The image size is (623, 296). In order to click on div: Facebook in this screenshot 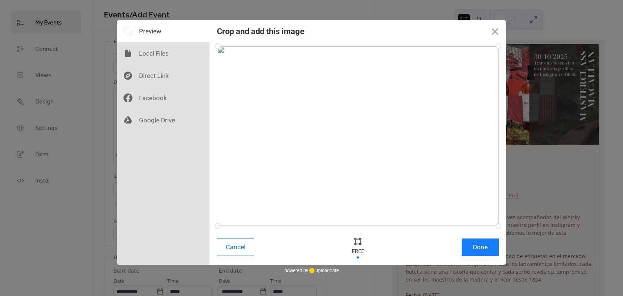, I will do `click(163, 98)`.